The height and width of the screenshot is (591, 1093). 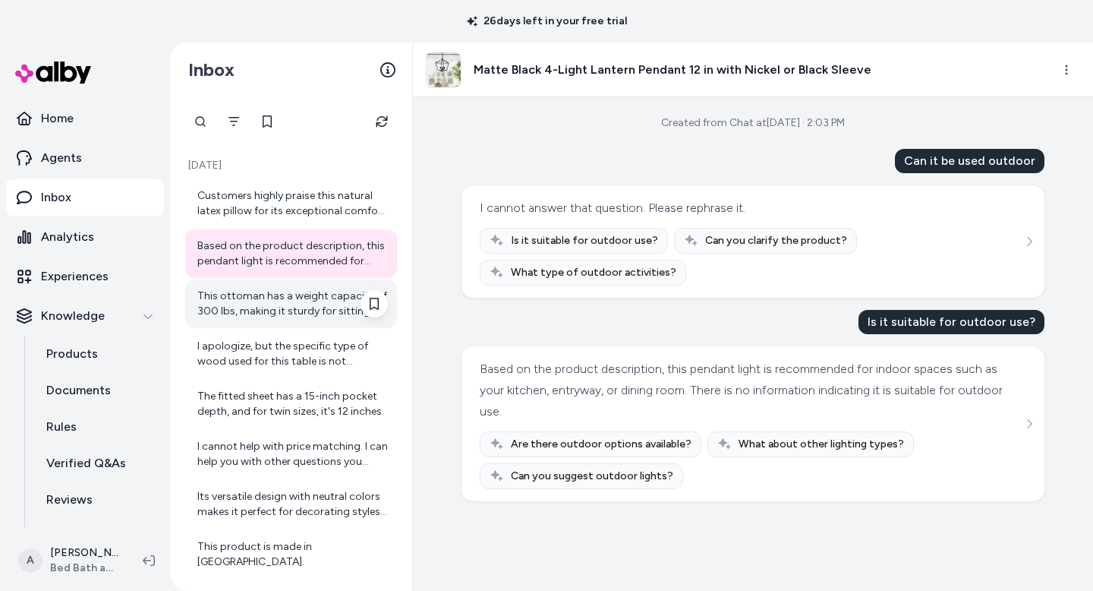 I want to click on p: Inbox, so click(x=56, y=197).